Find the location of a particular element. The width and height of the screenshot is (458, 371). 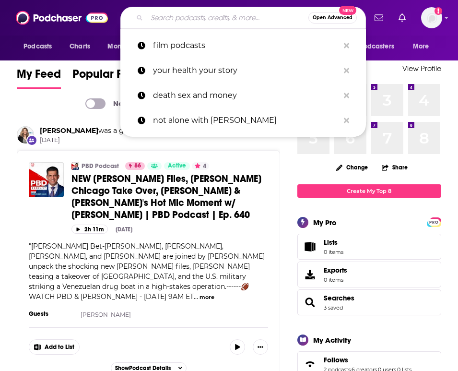

span: Add to List is located at coordinates (60, 347).